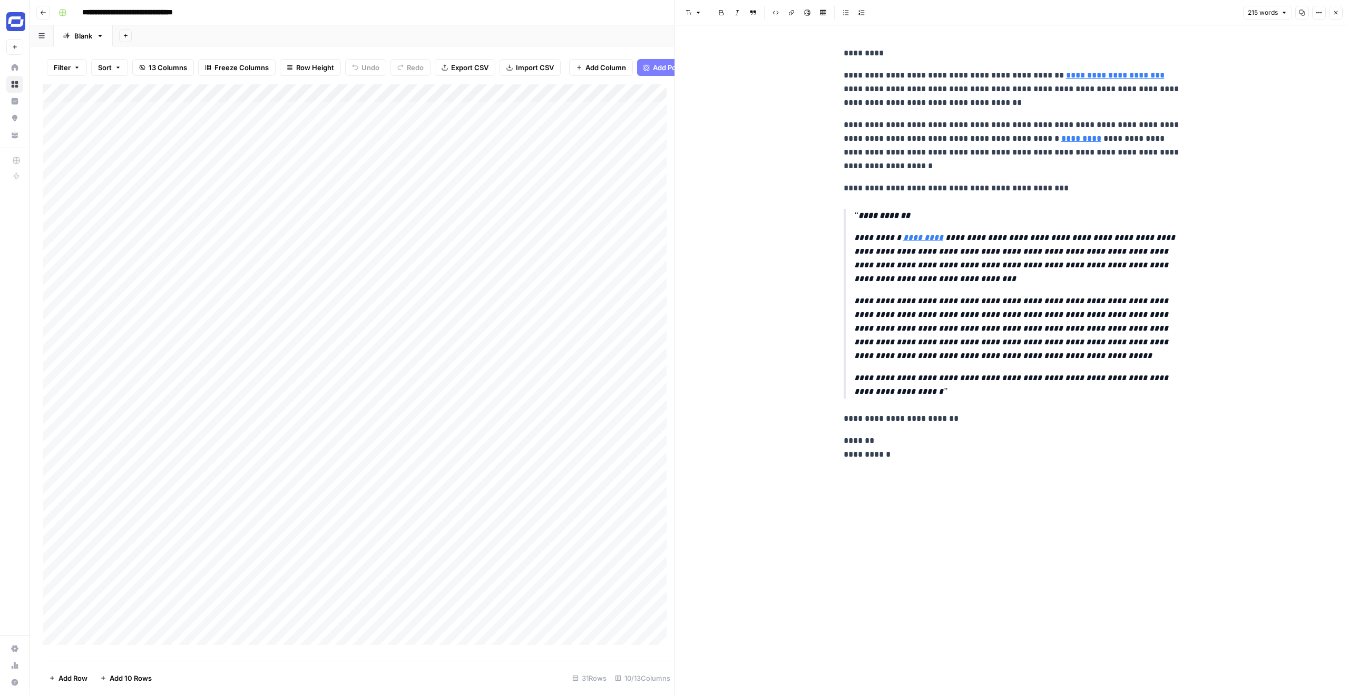  What do you see at coordinates (589, 678) in the screenshot?
I see `div: 31 Rows` at bounding box center [589, 678].